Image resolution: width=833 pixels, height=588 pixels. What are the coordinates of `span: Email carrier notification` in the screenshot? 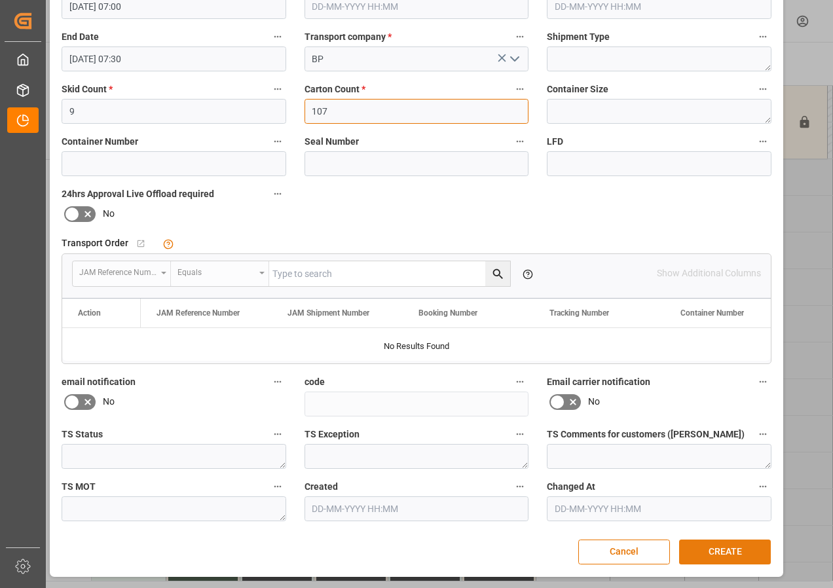 It's located at (598, 382).